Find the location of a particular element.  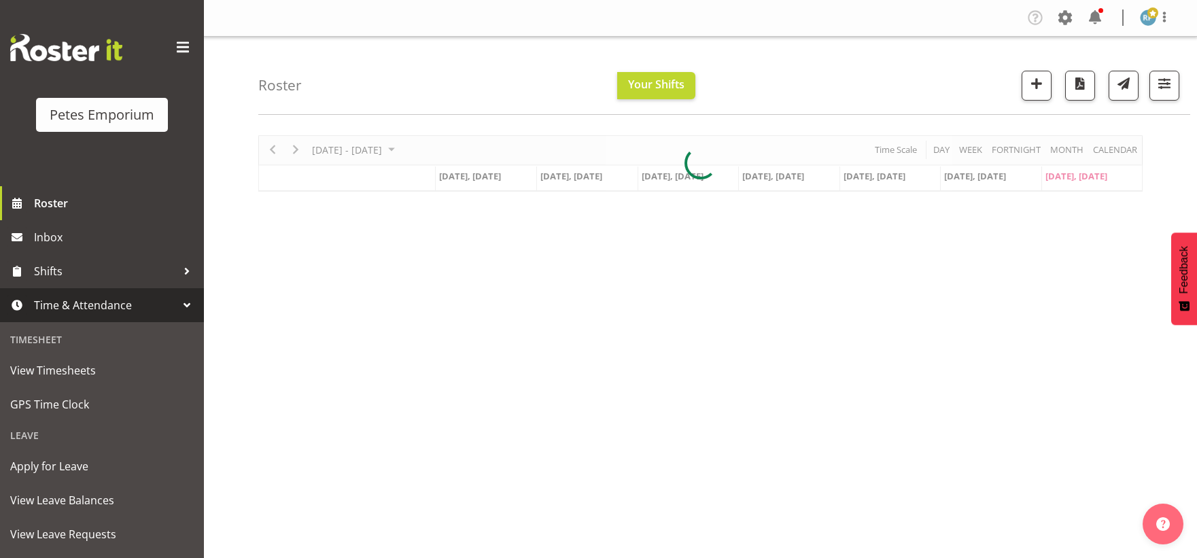

button: Your Shifts is located at coordinates (656, 86).